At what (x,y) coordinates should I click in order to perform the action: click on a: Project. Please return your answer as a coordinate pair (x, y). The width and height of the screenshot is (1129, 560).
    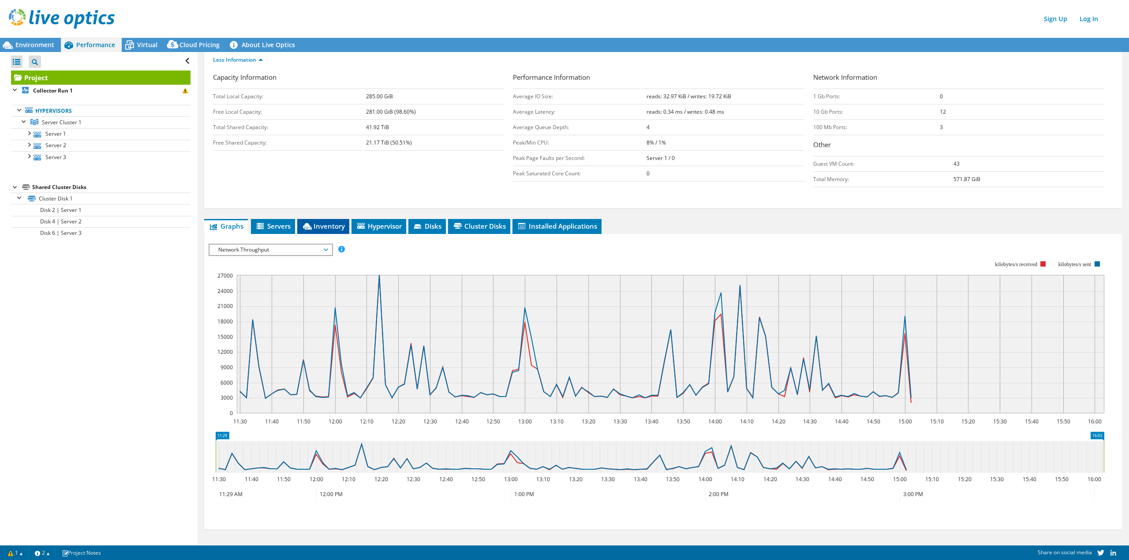
    Looking at the image, I should click on (101, 78).